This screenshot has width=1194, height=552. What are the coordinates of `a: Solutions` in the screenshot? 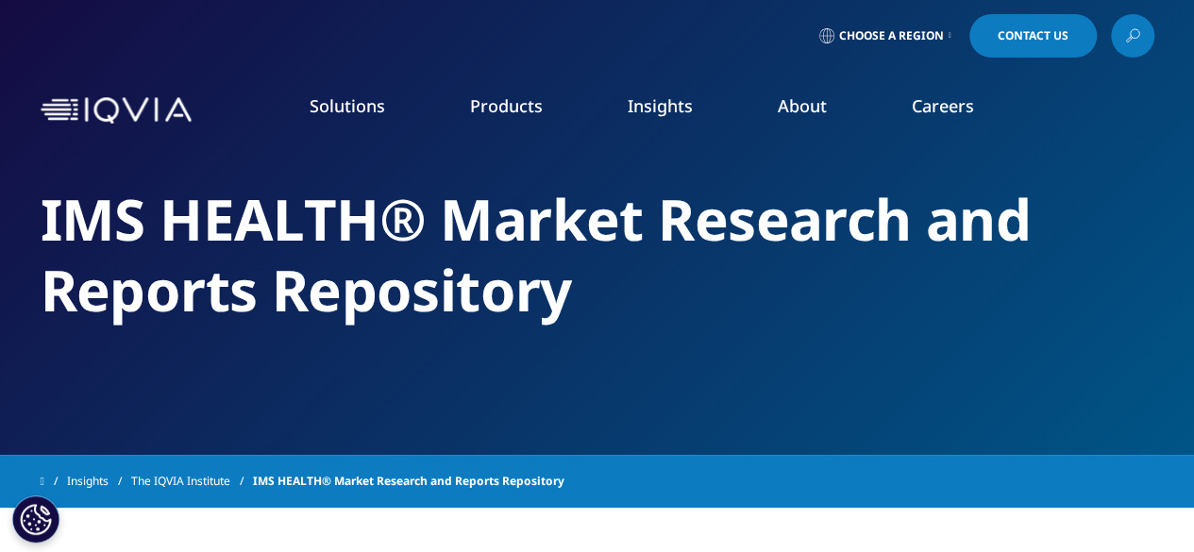 It's located at (347, 106).